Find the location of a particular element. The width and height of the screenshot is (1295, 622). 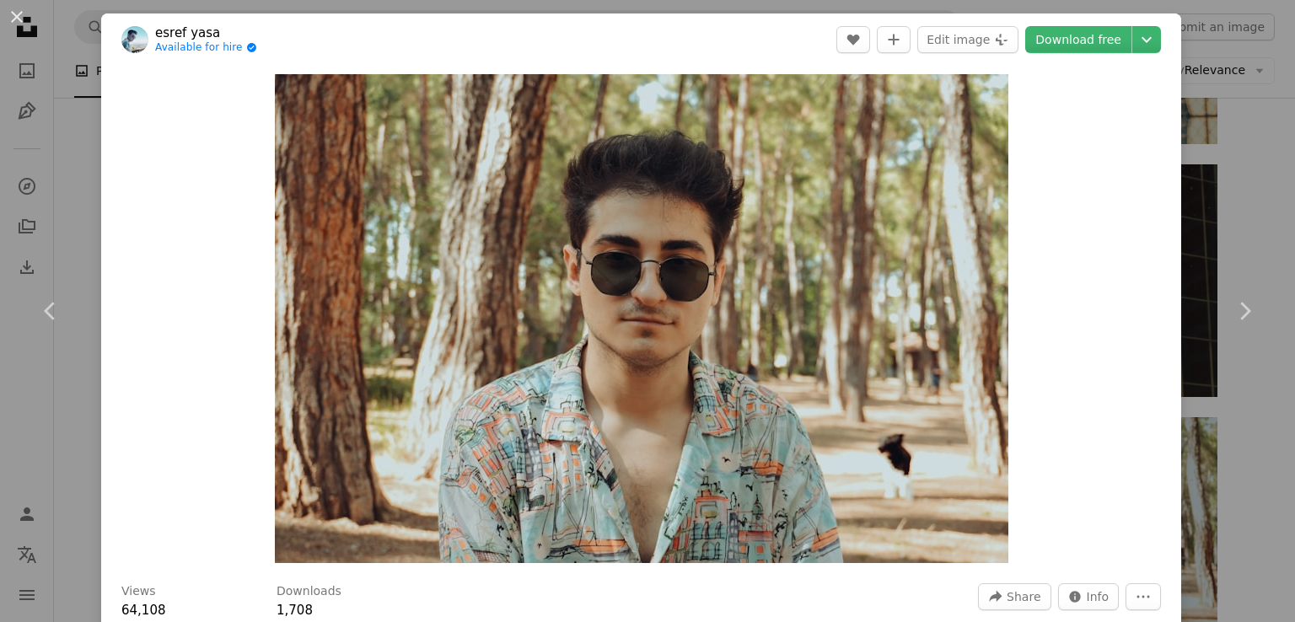

h3: Downloads is located at coordinates (309, 592).